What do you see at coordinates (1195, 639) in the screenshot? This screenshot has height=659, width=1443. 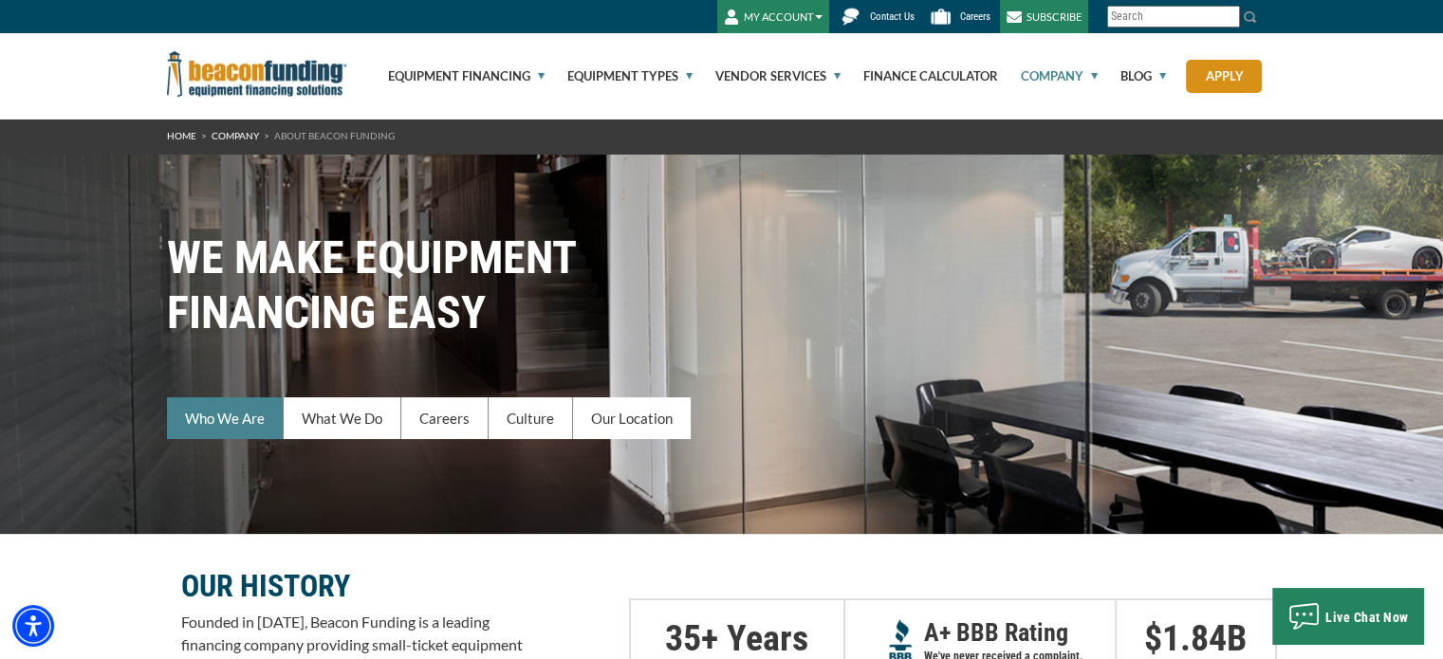 I see `span: 1.84` at bounding box center [1195, 639].